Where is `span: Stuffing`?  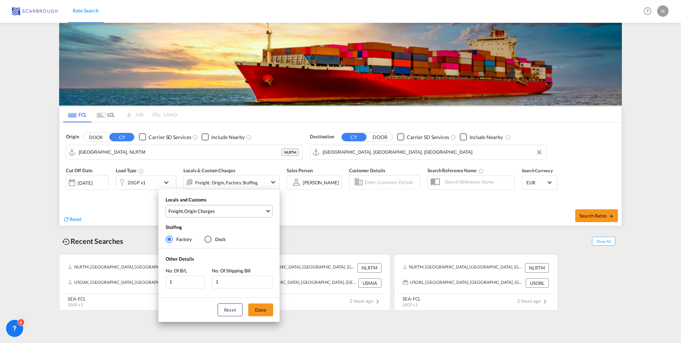
span: Stuffing is located at coordinates (174, 227).